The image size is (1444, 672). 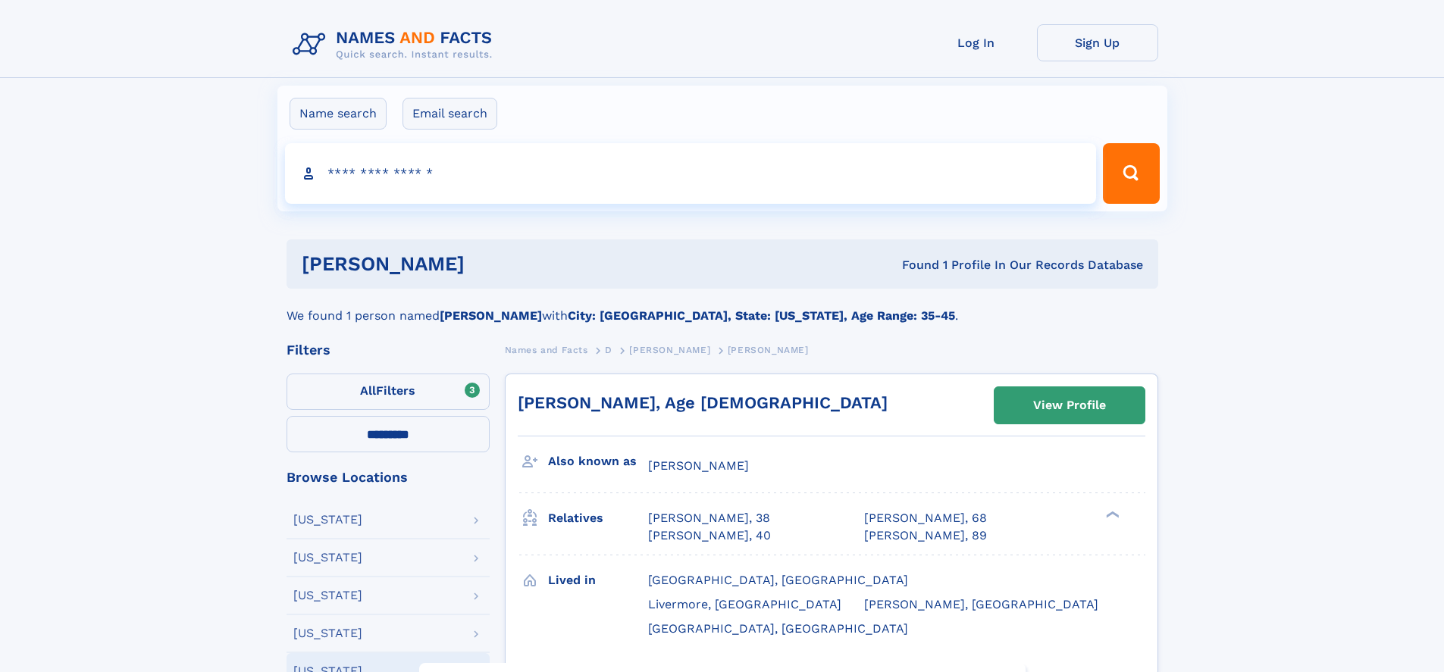 What do you see at coordinates (691, 174) in the screenshot?
I see `input: search input` at bounding box center [691, 174].